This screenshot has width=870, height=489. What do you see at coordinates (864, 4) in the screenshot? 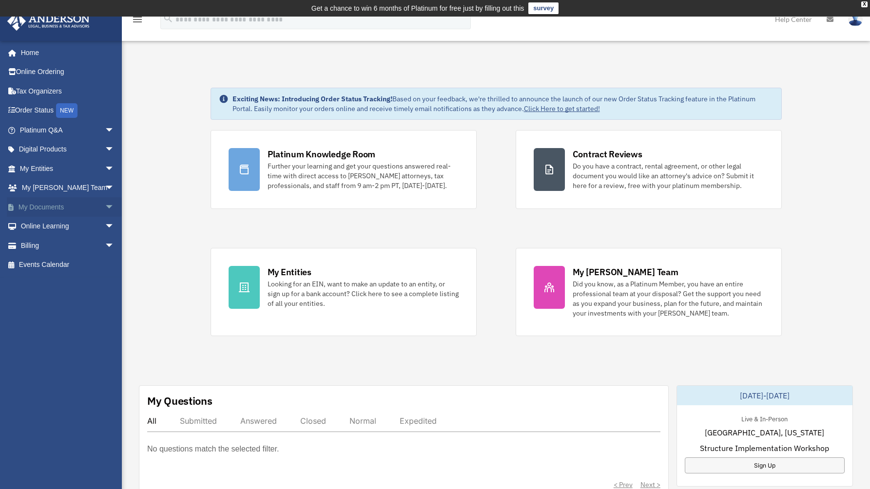
I see `div: close` at bounding box center [864, 4].